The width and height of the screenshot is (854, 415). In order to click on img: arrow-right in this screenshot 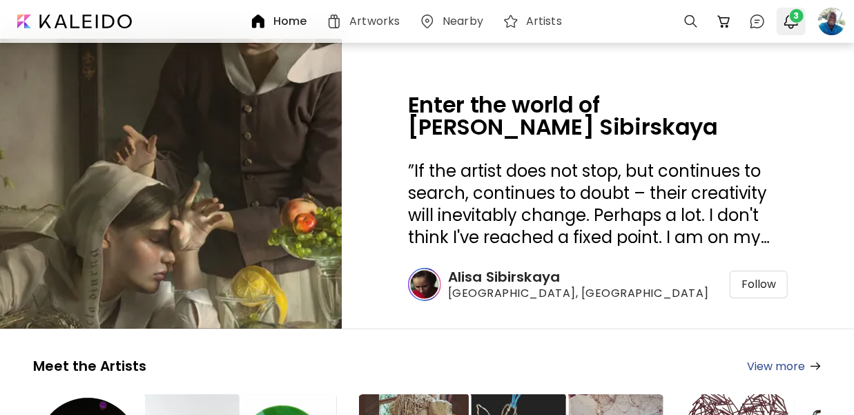, I will do `click(816, 366)`.